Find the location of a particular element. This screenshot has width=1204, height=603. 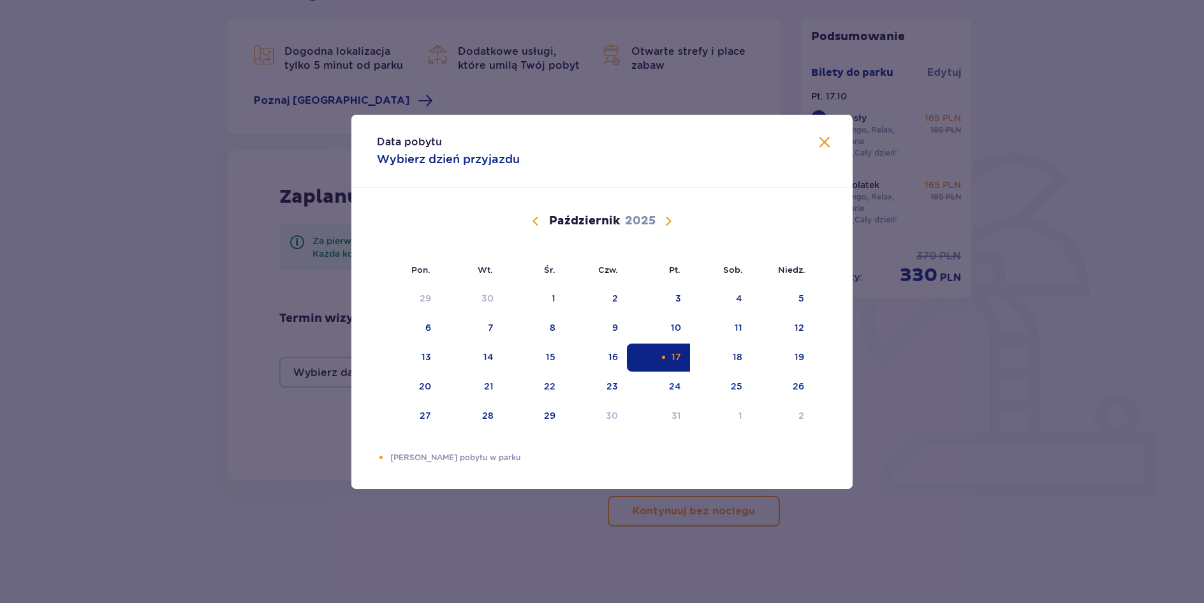

td: Choose wtorek, 28 października 2025 as your check-out date. It’s available. is located at coordinates (471, 416).